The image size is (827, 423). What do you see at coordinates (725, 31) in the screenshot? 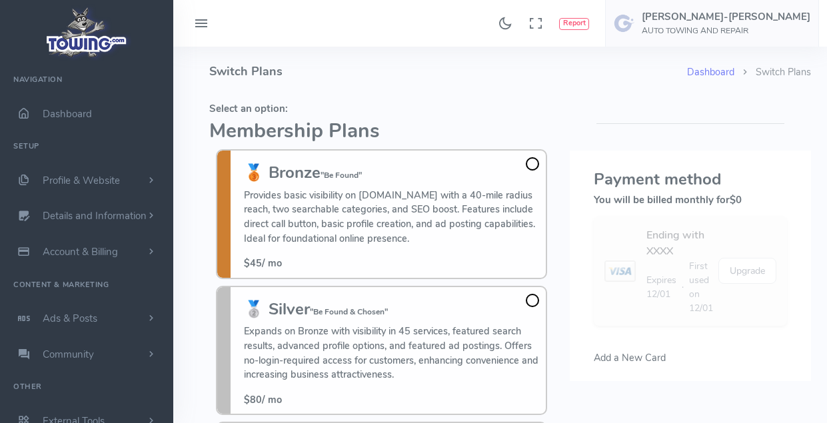
I see `h6: AUTO TOWING AND REPAIR` at bounding box center [725, 31].